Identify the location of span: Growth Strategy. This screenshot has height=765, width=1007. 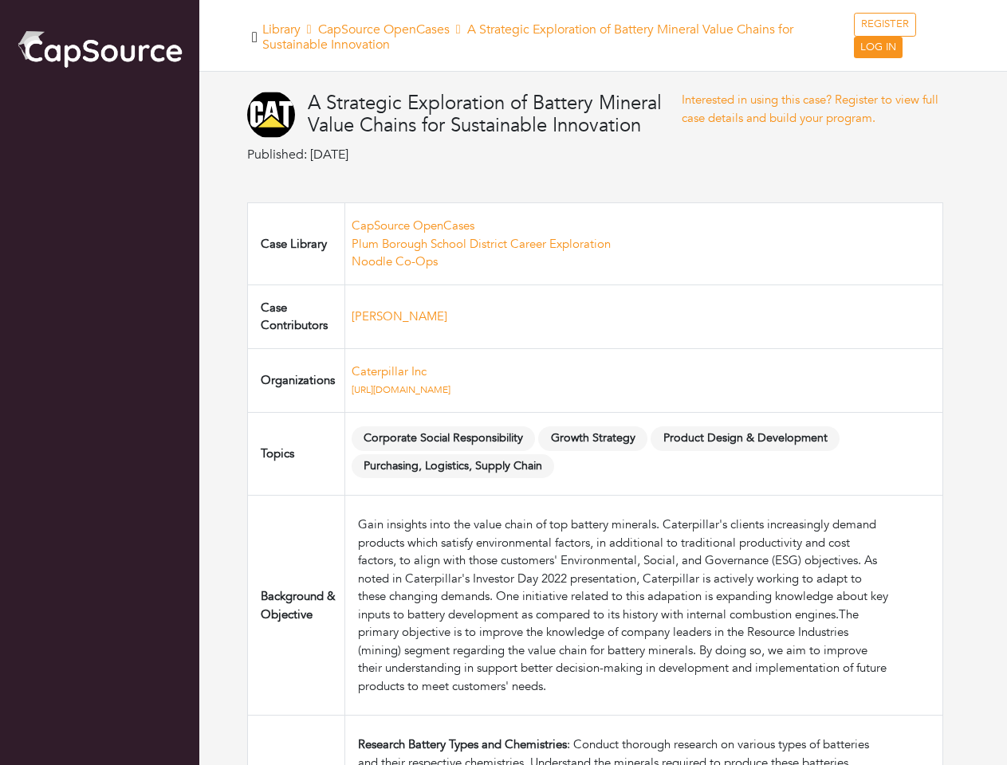
(592, 438).